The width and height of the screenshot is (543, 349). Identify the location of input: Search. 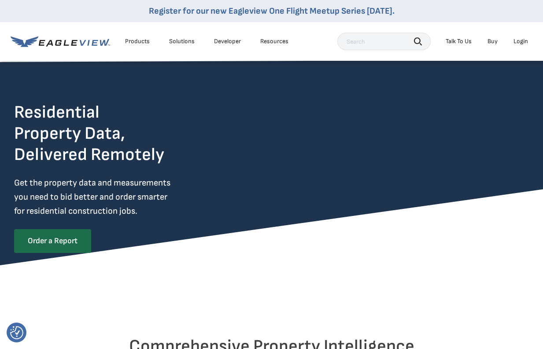
(384, 41).